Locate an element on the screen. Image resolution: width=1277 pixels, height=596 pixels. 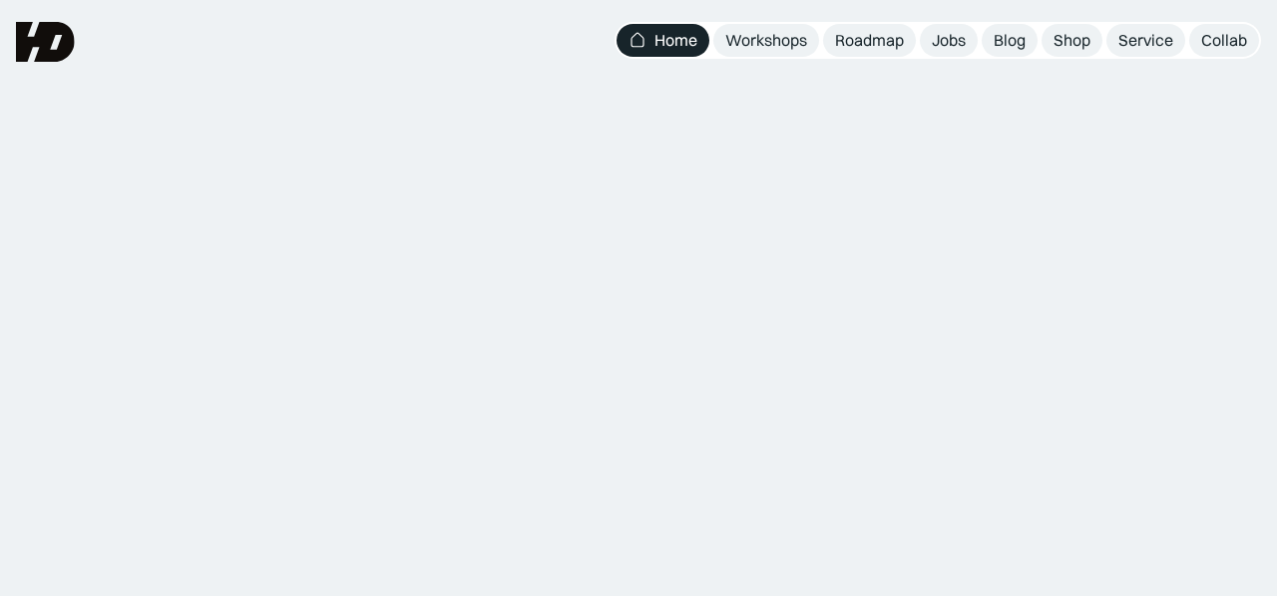
div: Blog is located at coordinates (1009, 40).